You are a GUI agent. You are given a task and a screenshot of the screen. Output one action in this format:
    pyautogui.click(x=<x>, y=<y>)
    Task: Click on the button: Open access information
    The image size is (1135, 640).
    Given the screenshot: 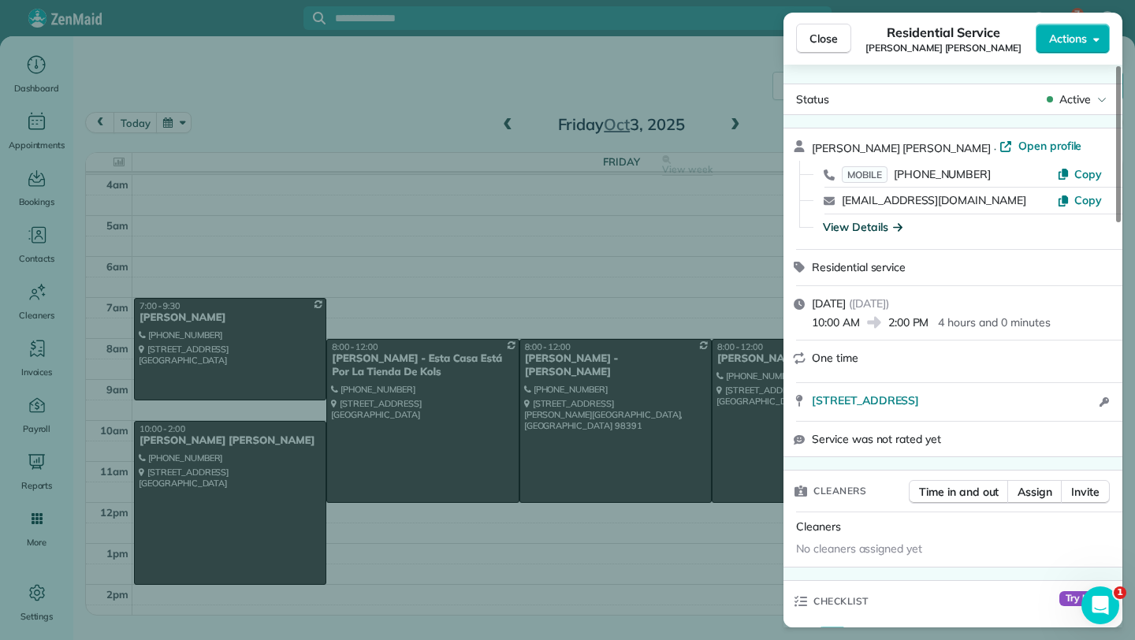 What is the action you would take?
    pyautogui.click(x=1103, y=402)
    